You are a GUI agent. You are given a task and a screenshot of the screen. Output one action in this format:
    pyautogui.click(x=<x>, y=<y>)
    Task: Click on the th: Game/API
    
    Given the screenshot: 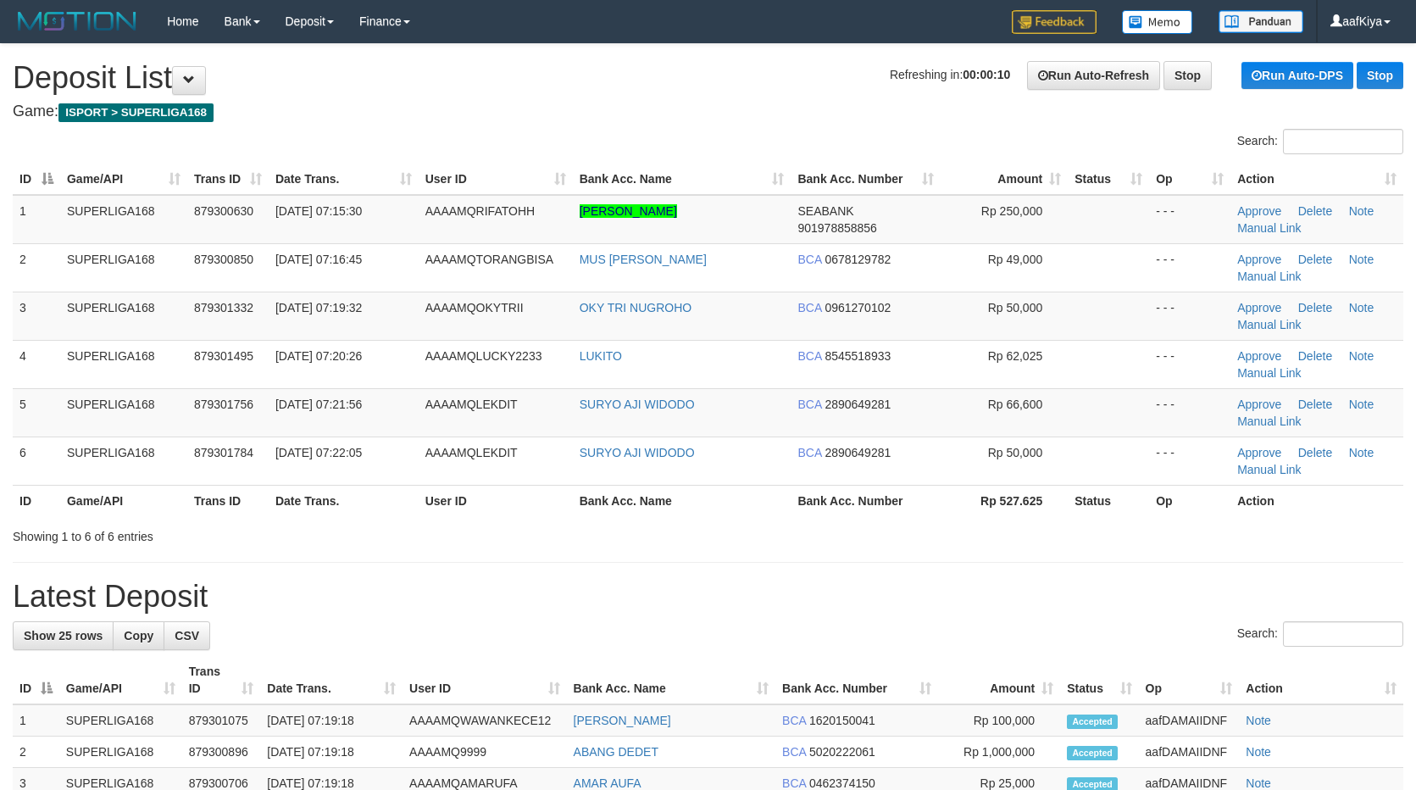 What is the action you would take?
    pyautogui.click(x=124, y=500)
    